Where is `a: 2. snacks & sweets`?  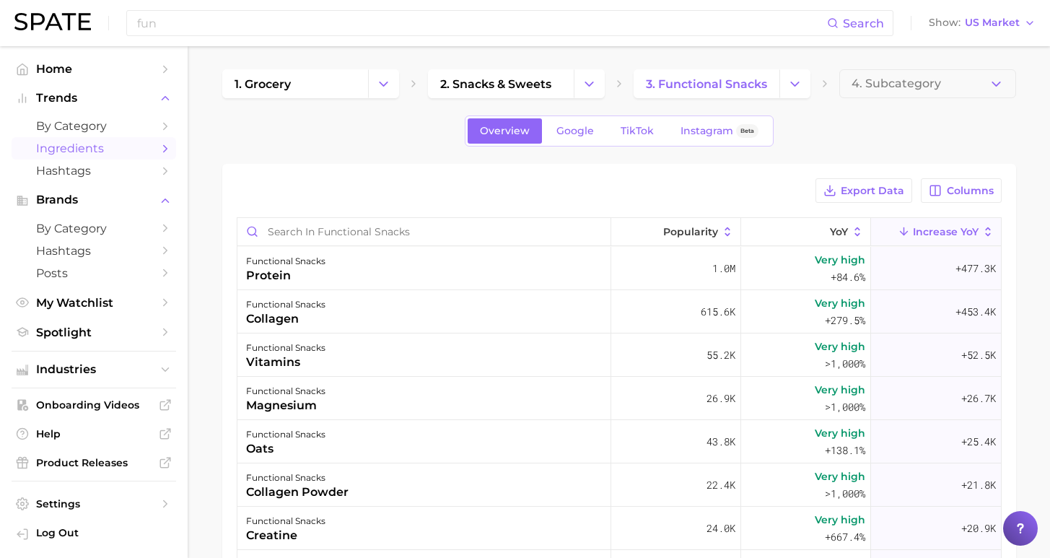
a: 2. snacks & sweets is located at coordinates (501, 84).